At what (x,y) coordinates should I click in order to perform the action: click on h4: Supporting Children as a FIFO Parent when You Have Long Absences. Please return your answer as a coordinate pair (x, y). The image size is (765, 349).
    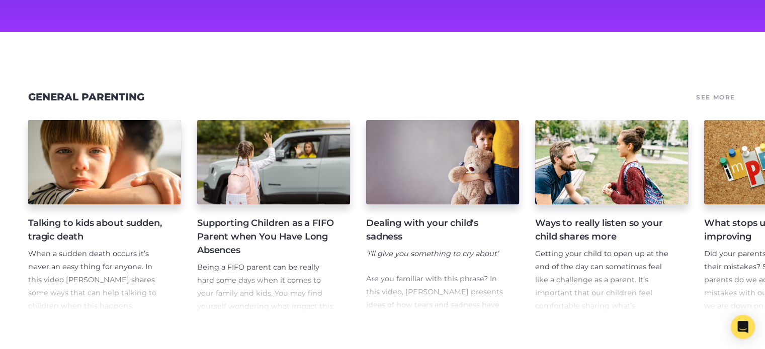
    Looking at the image, I should click on (265, 237).